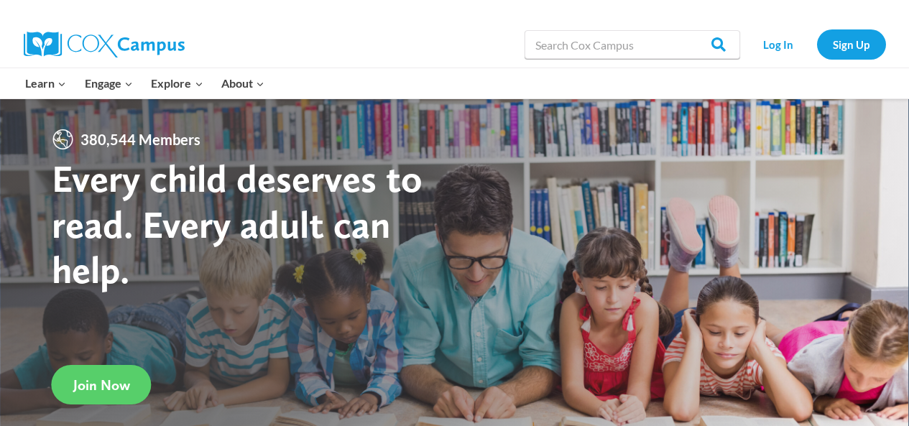  What do you see at coordinates (108, 83) in the screenshot?
I see `span: Engage` at bounding box center [108, 83].